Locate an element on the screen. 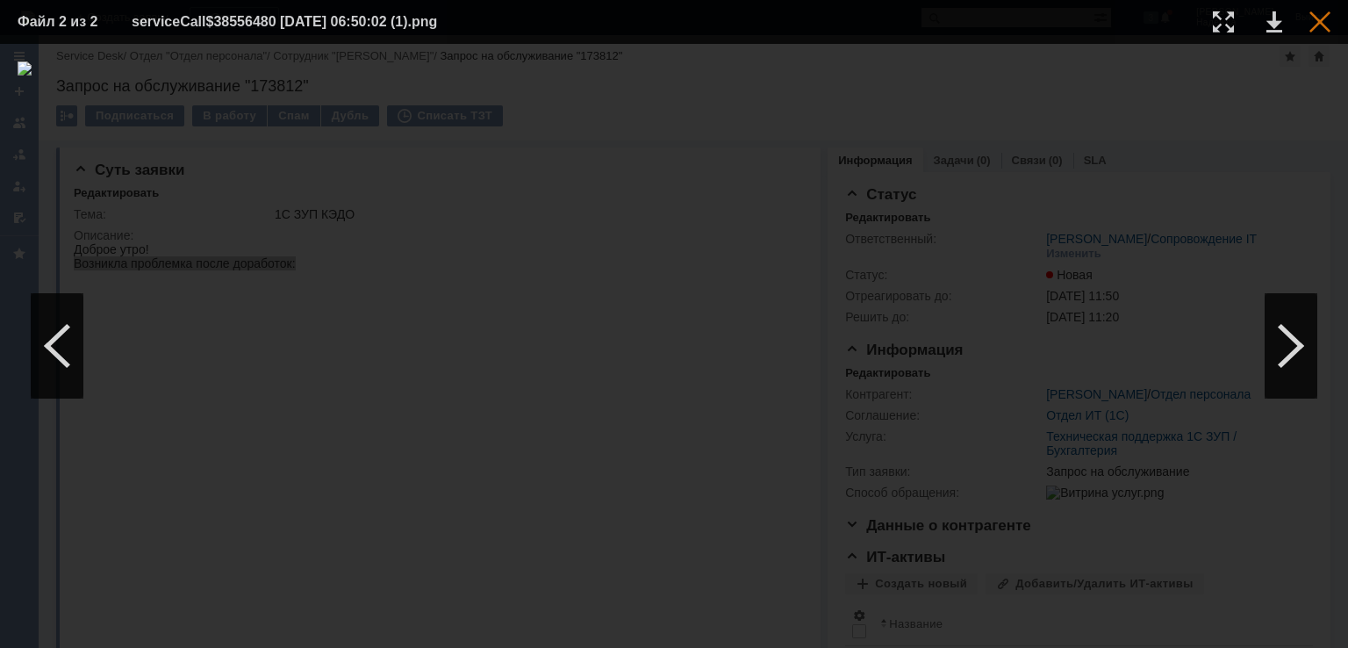 The image size is (1348, 648). div: Предыдущий файл is located at coordinates (57, 346).